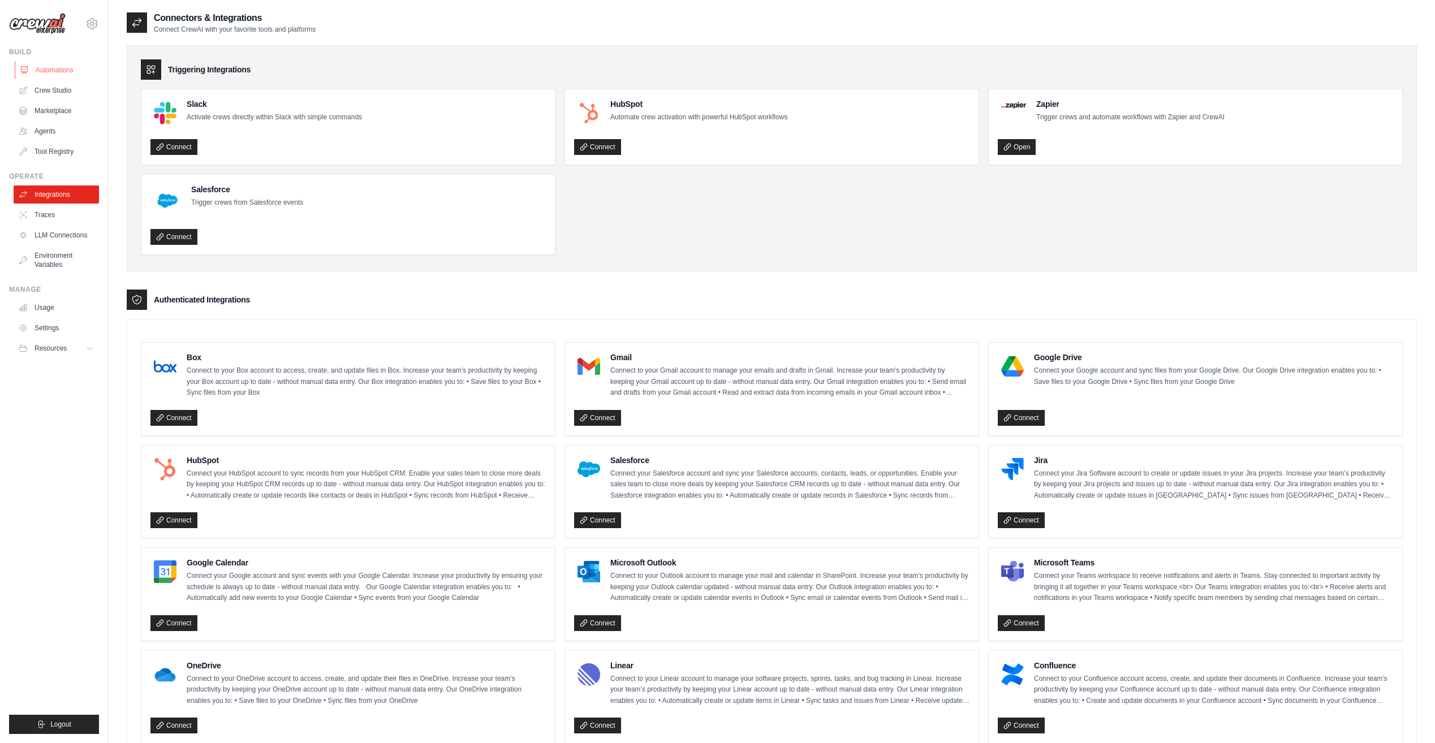 The height and width of the screenshot is (743, 1435). Describe the element at coordinates (1213, 485) in the screenshot. I see `p: Connect your Jira Software account to create or update issues in your Jira projects. Increase you...` at that location.